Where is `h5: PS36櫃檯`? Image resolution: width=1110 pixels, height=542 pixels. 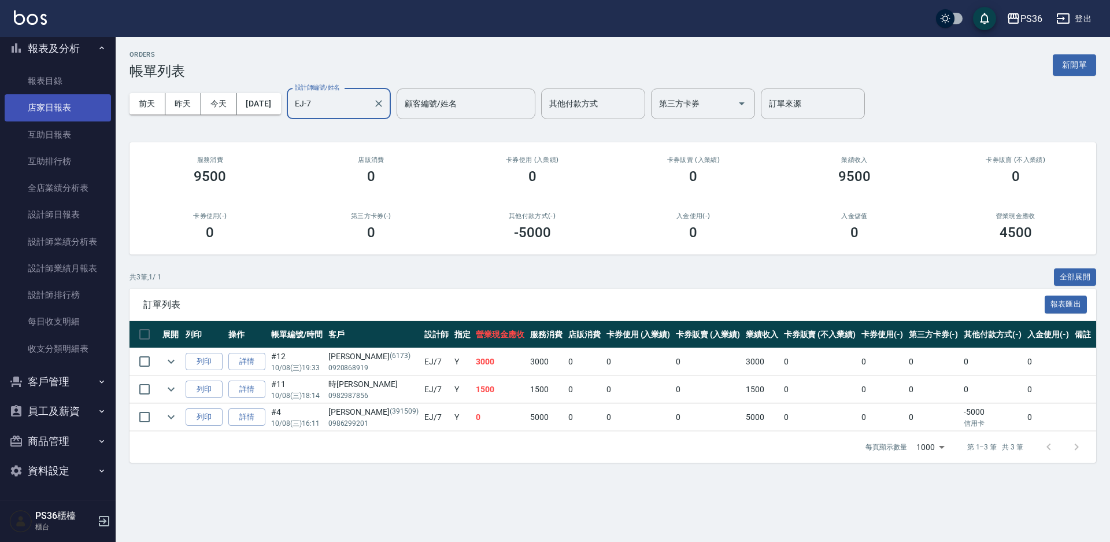
h5: PS36櫃檯 is located at coordinates (65, 516).